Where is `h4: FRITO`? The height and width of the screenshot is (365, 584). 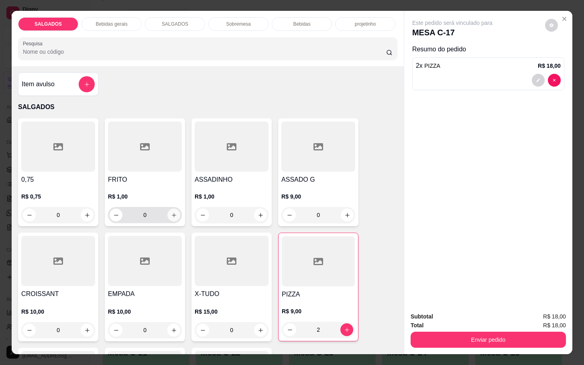 h4: FRITO is located at coordinates (145, 180).